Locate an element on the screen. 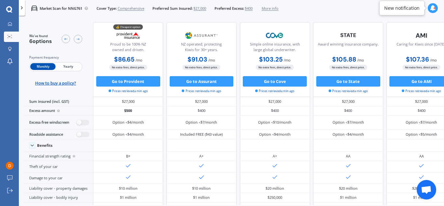  span: Yearly is located at coordinates (68, 66).